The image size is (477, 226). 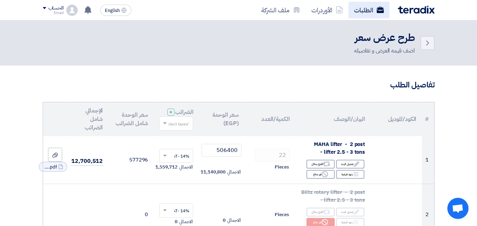 I want to click on th: سعر الوحدة شامل الضرائب, so click(x=131, y=119).